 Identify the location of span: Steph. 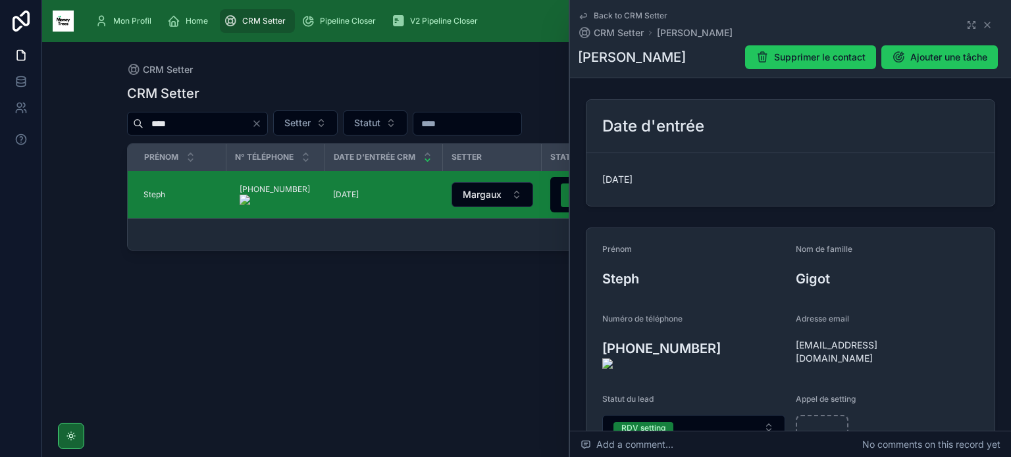
(154, 195).